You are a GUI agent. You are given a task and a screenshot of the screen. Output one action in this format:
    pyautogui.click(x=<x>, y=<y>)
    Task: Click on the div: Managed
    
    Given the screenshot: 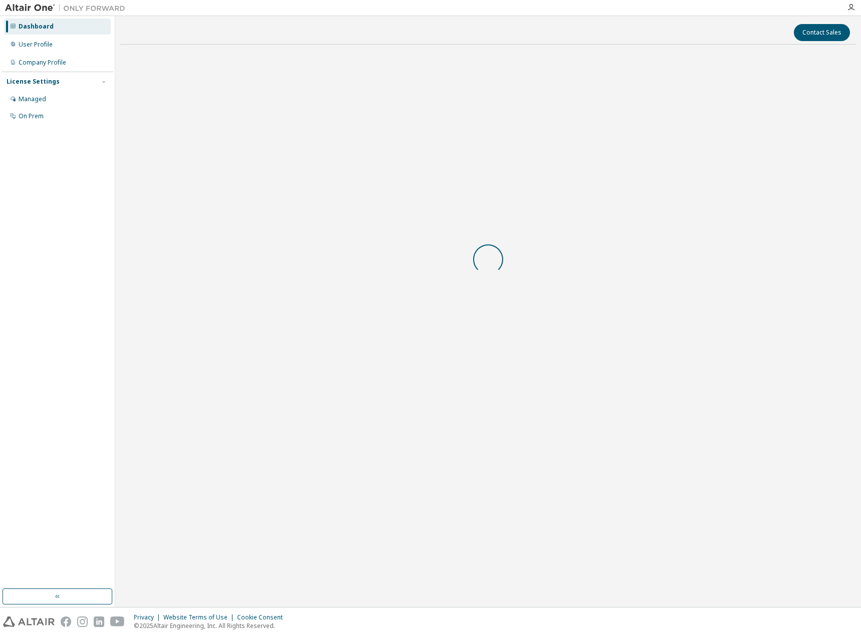 What is the action you would take?
    pyautogui.click(x=32, y=99)
    